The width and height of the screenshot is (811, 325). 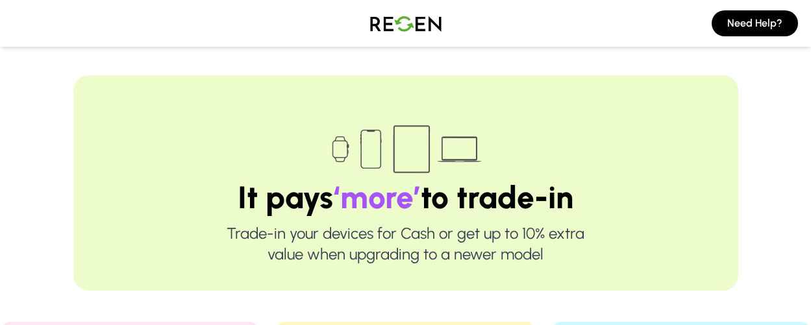 What do you see at coordinates (406, 149) in the screenshot?
I see `img: Trade-in devices` at bounding box center [406, 149].